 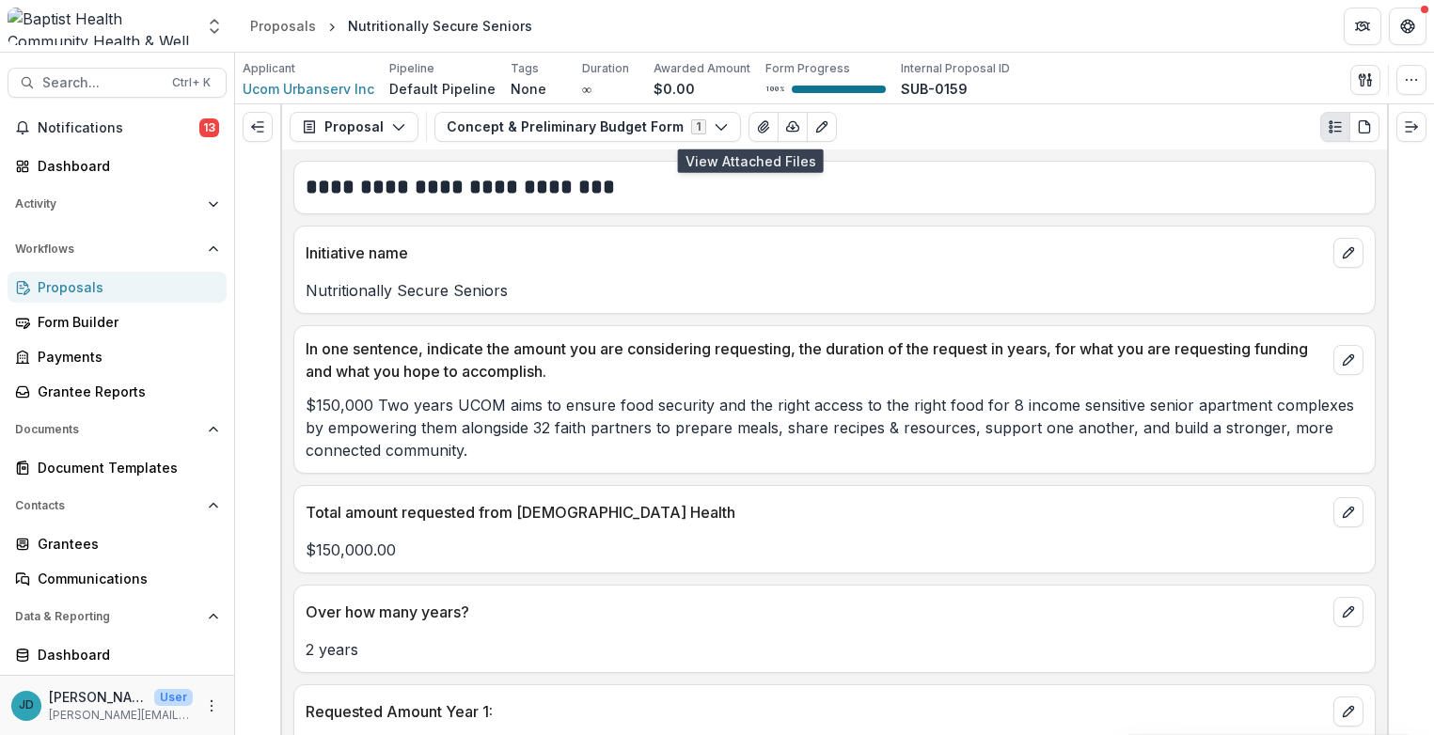 What do you see at coordinates (528, 88) in the screenshot?
I see `p: None` at bounding box center [528, 88].